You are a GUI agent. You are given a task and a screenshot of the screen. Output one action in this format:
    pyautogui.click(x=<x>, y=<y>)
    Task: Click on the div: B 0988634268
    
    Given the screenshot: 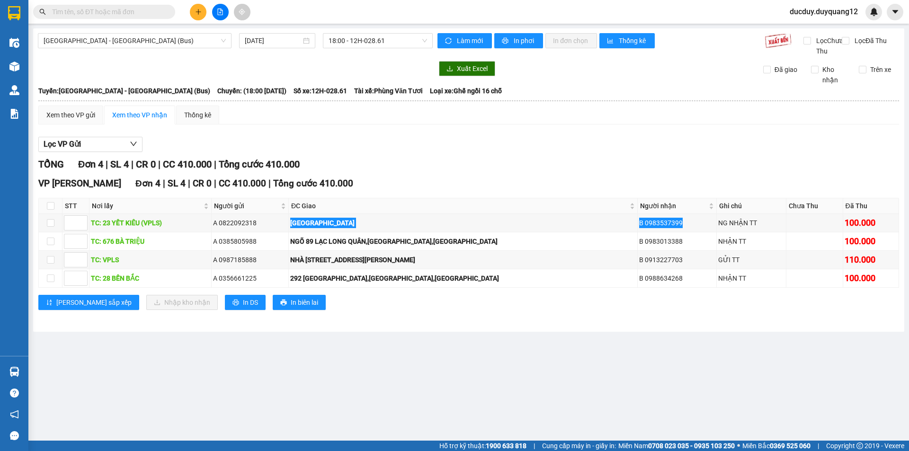 What is the action you would take?
    pyautogui.click(x=677, y=278)
    